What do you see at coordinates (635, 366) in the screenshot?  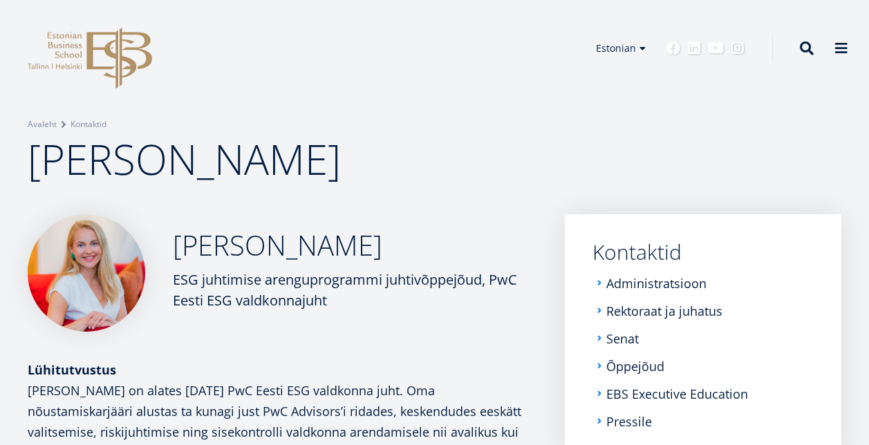 I see `a: Õppejõud` at bounding box center [635, 366].